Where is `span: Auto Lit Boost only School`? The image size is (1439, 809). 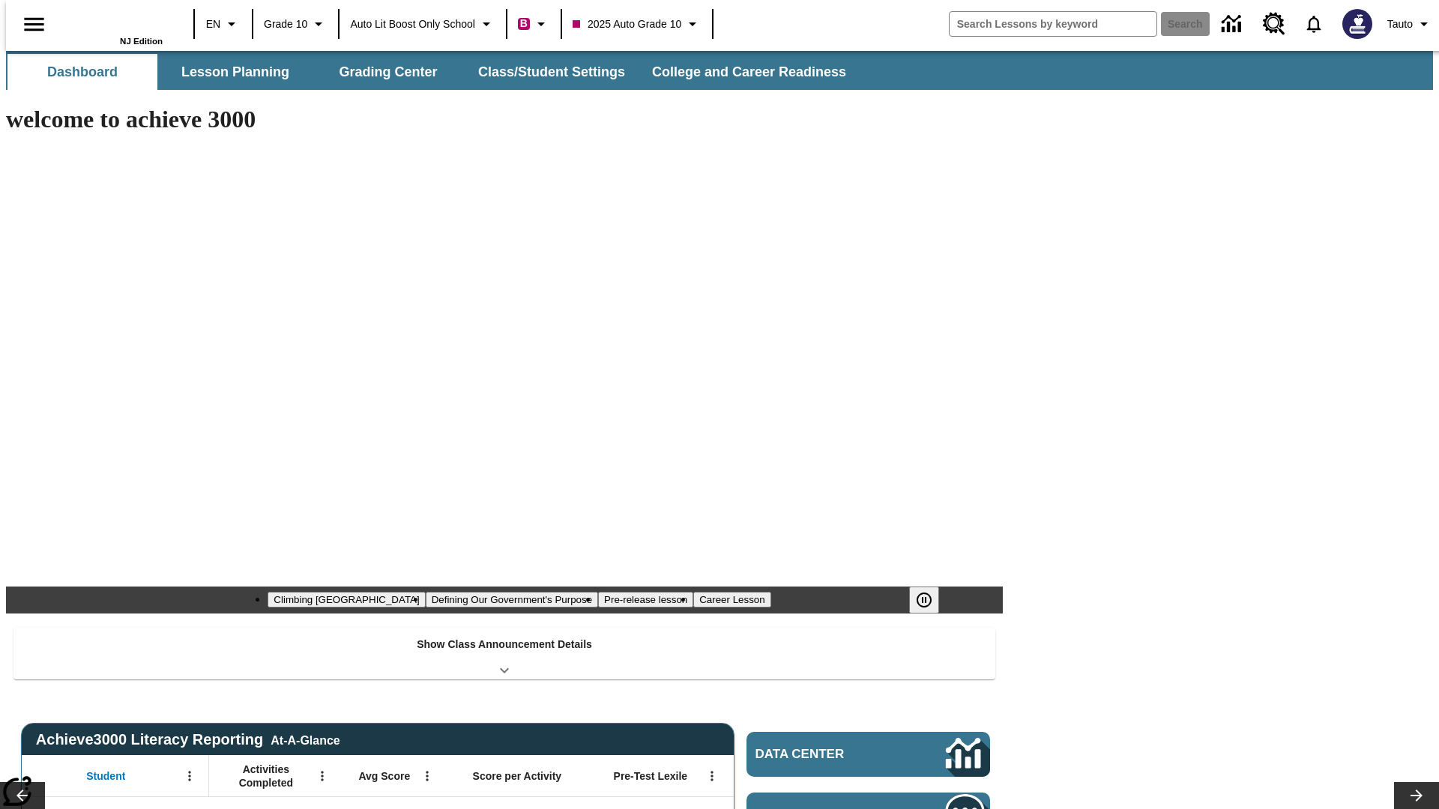
span: Auto Lit Boost only School is located at coordinates (412, 24).